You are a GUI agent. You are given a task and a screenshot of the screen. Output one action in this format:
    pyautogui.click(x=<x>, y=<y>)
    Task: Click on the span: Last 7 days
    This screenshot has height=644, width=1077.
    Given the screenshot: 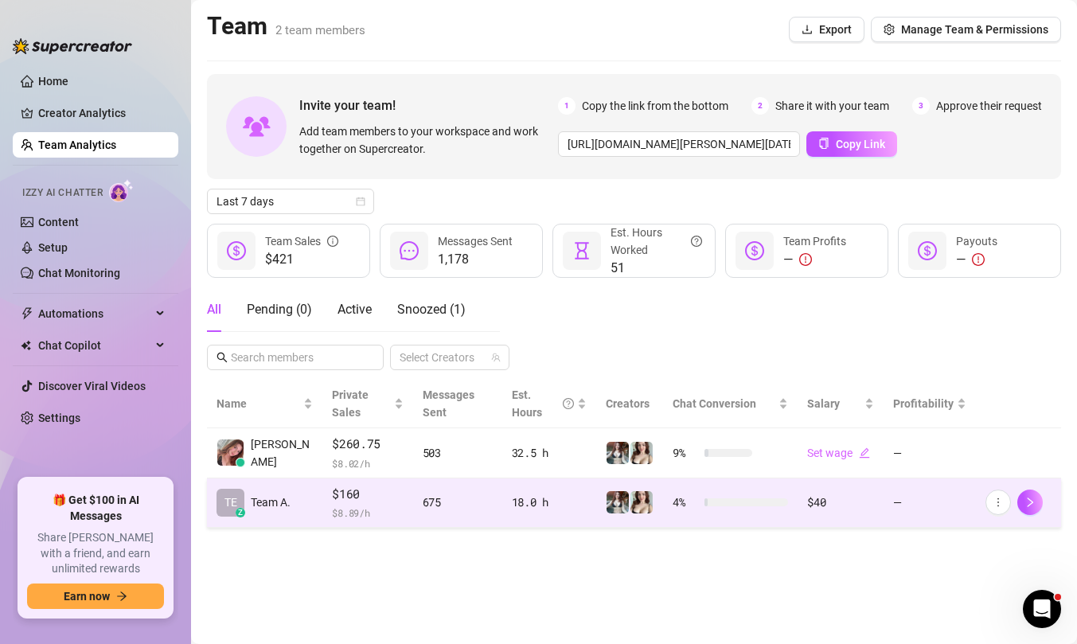 What is the action you would take?
    pyautogui.click(x=290, y=201)
    